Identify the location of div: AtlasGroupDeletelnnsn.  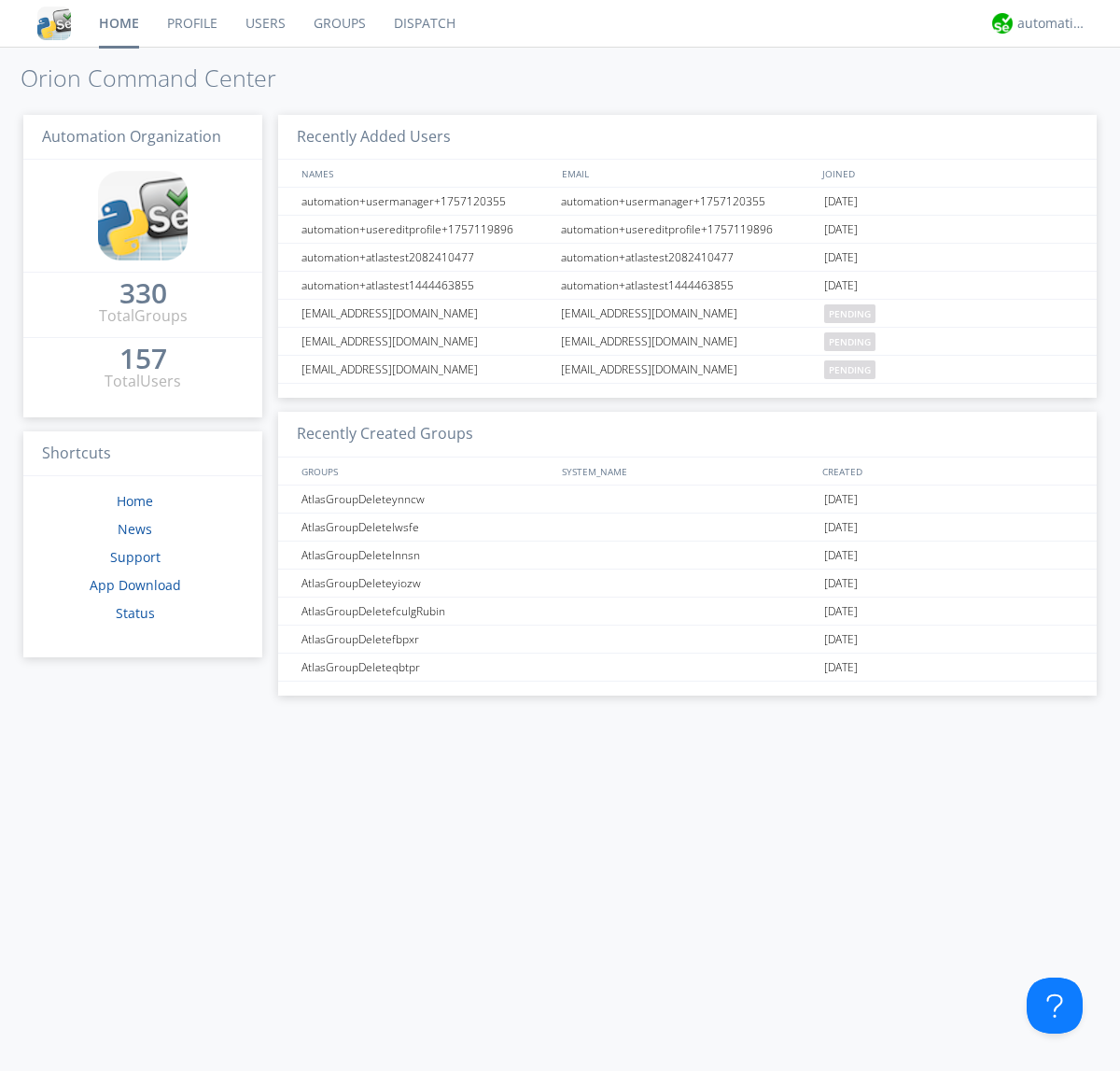
(426, 554).